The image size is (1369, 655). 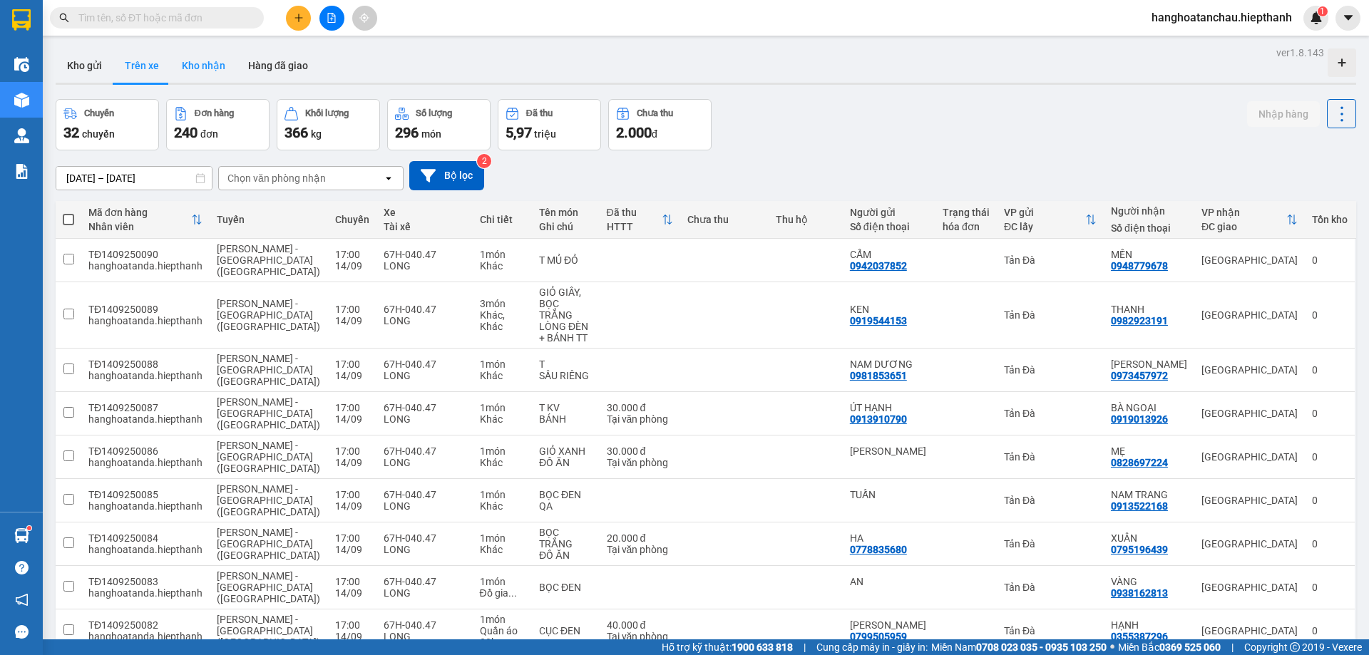 I want to click on div: BÀ NGOẠI, so click(x=1149, y=408).